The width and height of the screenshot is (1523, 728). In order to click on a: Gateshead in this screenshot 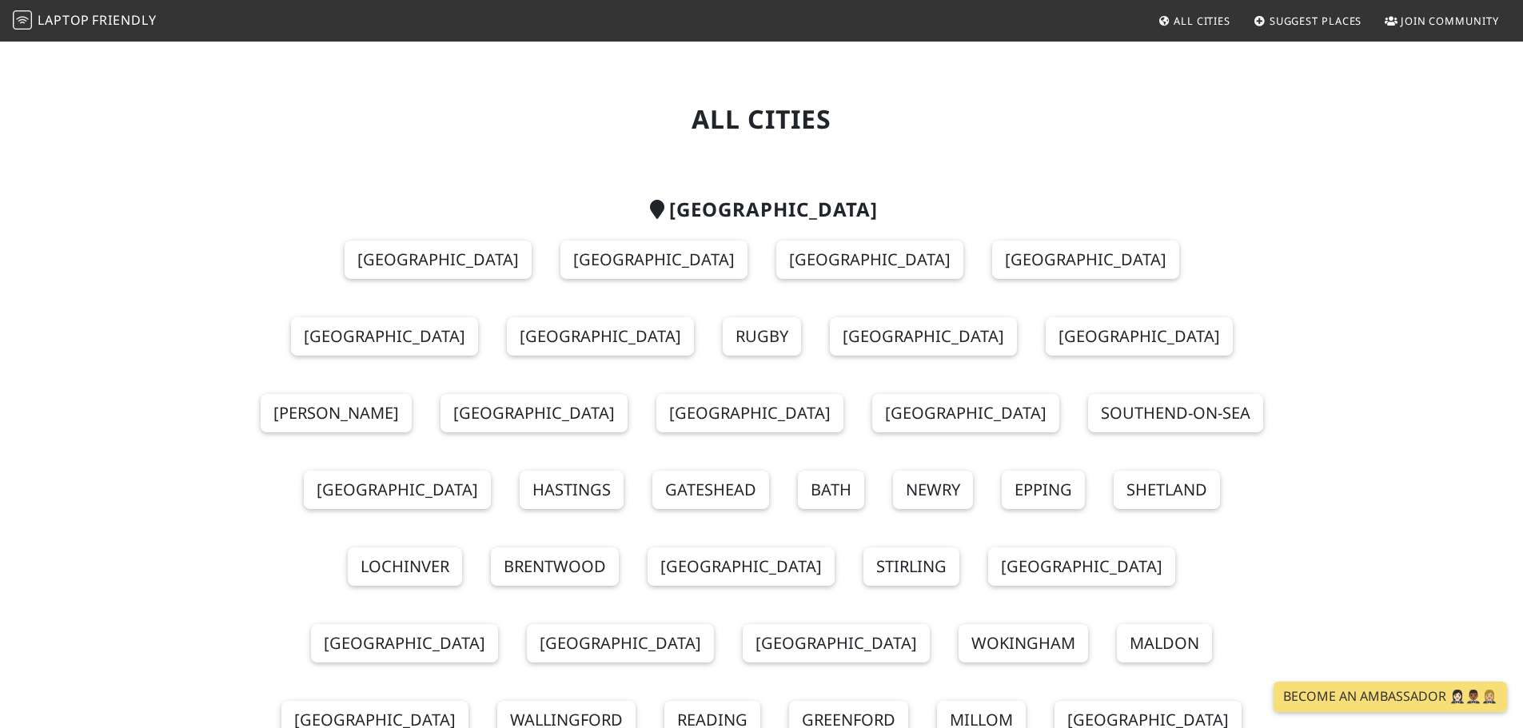, I will do `click(711, 490)`.